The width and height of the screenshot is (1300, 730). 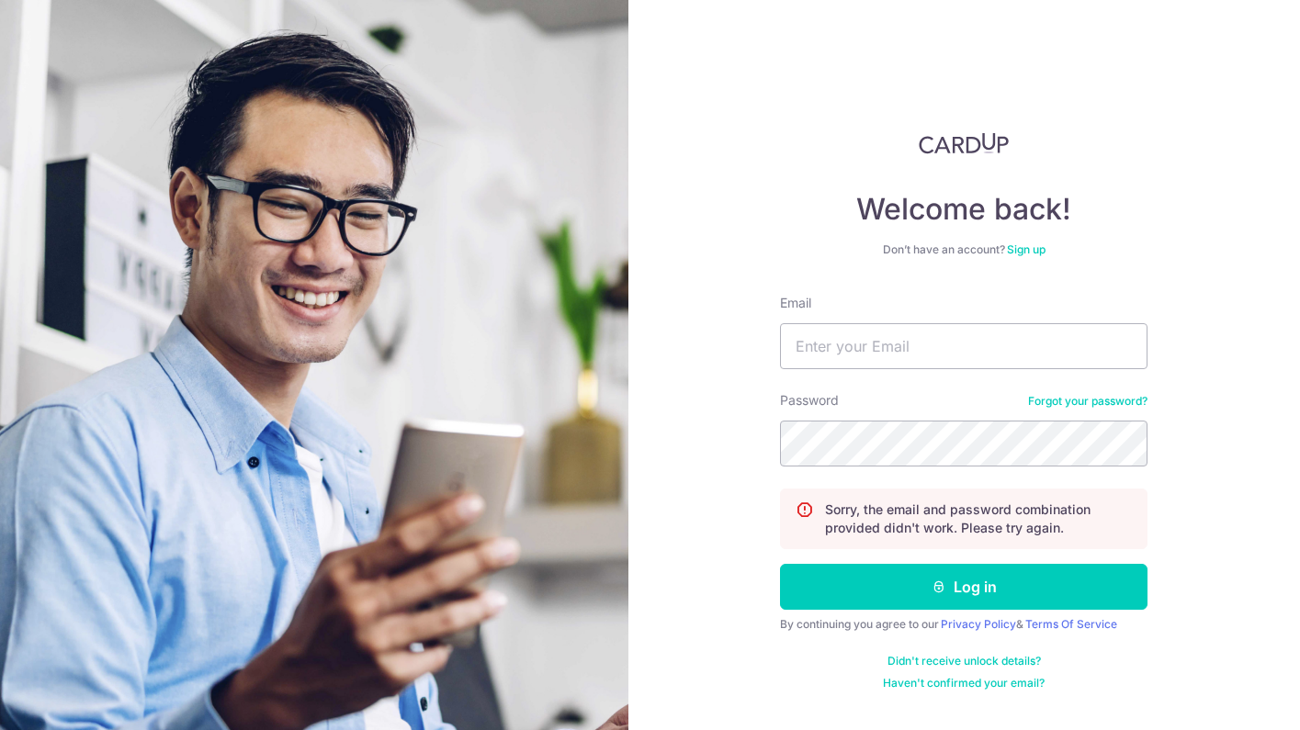 What do you see at coordinates (1088, 401) in the screenshot?
I see `a: Forgot your password?` at bounding box center [1088, 401].